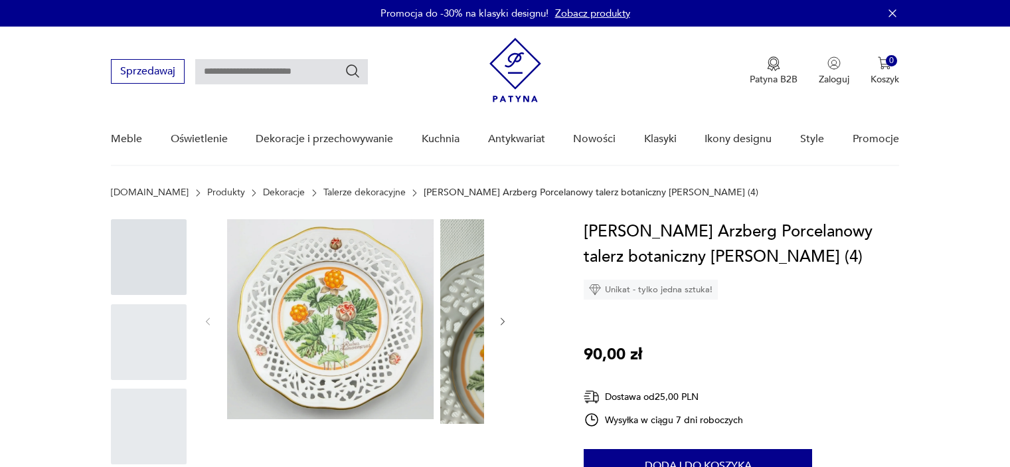 This screenshot has height=467, width=1010. I want to click on p: Koszyk, so click(884, 79).